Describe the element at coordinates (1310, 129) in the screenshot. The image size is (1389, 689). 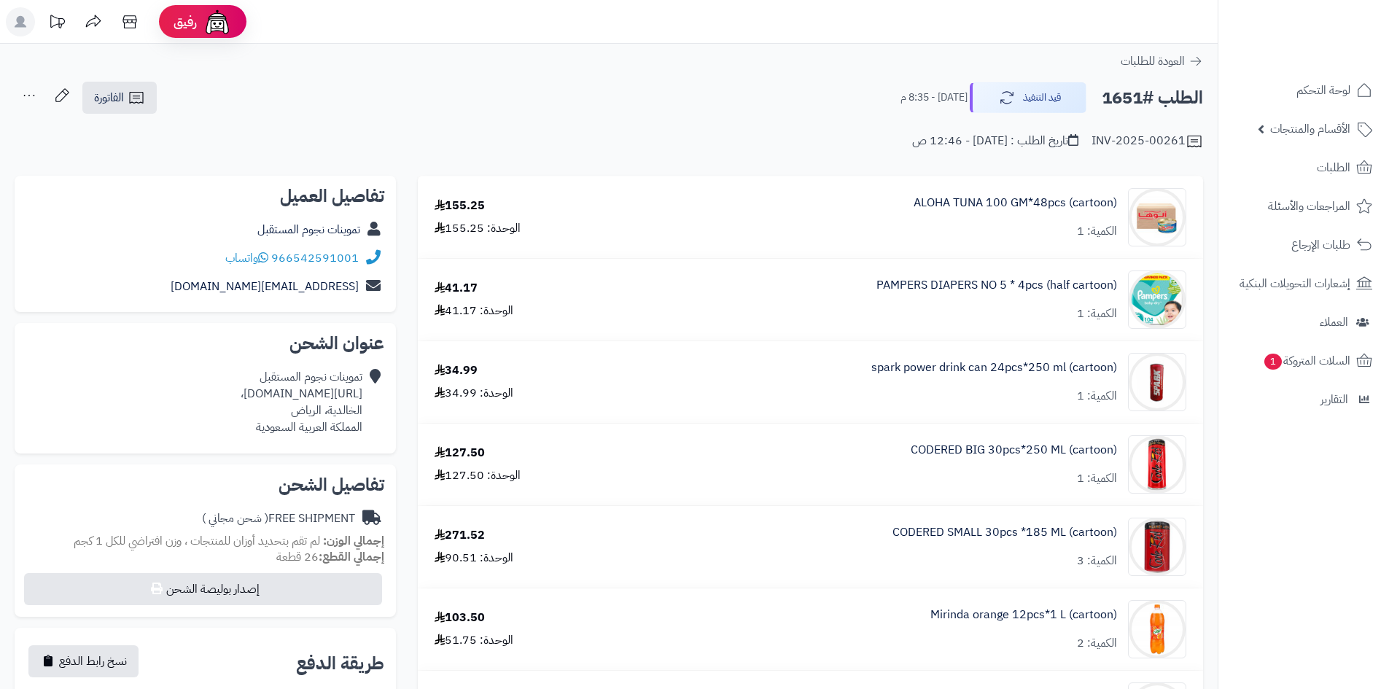
I see `span: الأقسام والمنتجات` at that location.